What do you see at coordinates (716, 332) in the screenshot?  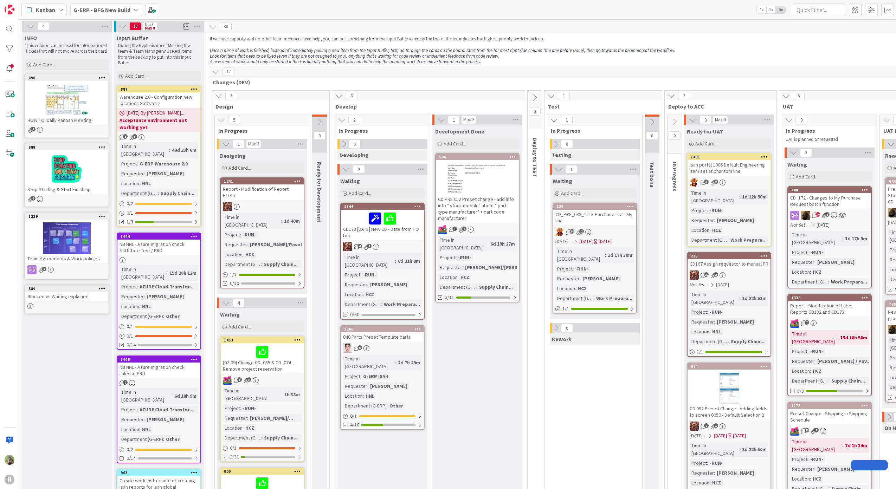 I see `div: HNL` at bounding box center [716, 332].